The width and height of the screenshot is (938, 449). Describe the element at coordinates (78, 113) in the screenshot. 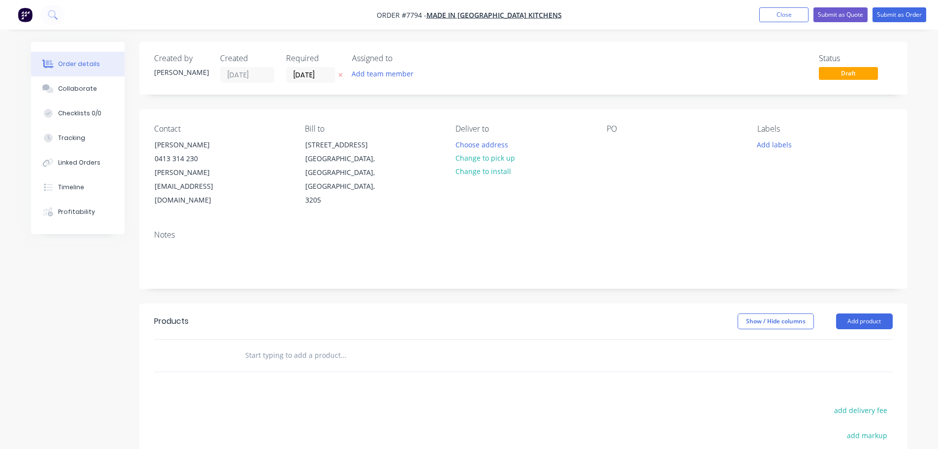

I see `button: Checklists 0/0` at that location.